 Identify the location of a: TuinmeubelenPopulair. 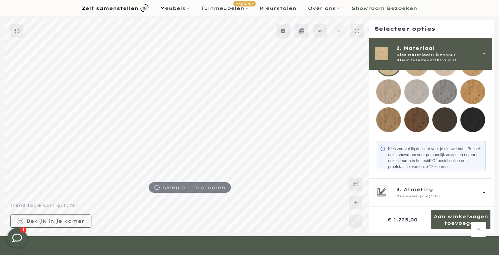
(225, 8).